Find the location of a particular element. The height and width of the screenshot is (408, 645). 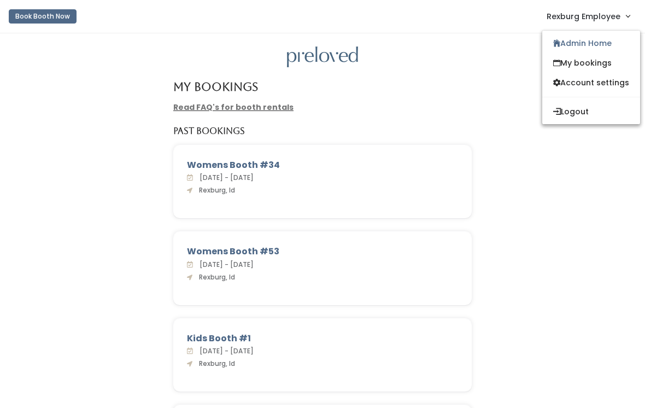

a: Book Booth Now is located at coordinates (43, 16).